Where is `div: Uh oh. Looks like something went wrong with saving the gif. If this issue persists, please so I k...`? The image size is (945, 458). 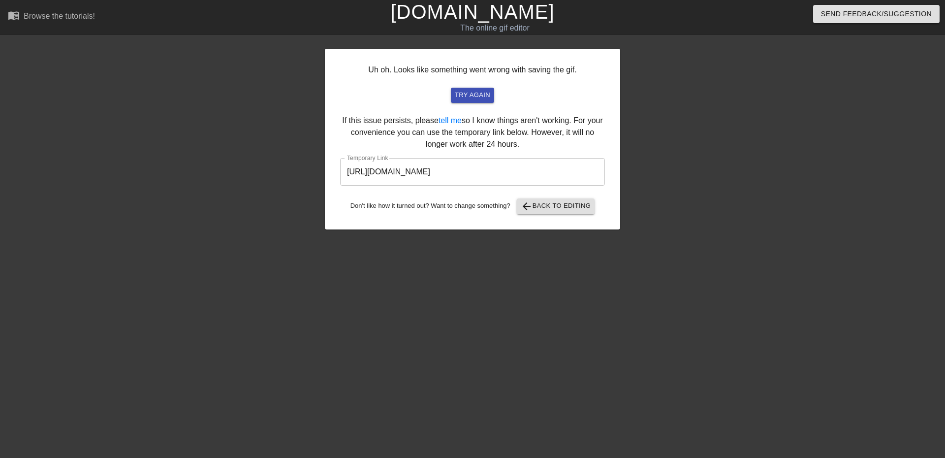 div: Uh oh. Looks like something went wrong with saving the gif. If this issue persists, please so I k... is located at coordinates (473, 139).